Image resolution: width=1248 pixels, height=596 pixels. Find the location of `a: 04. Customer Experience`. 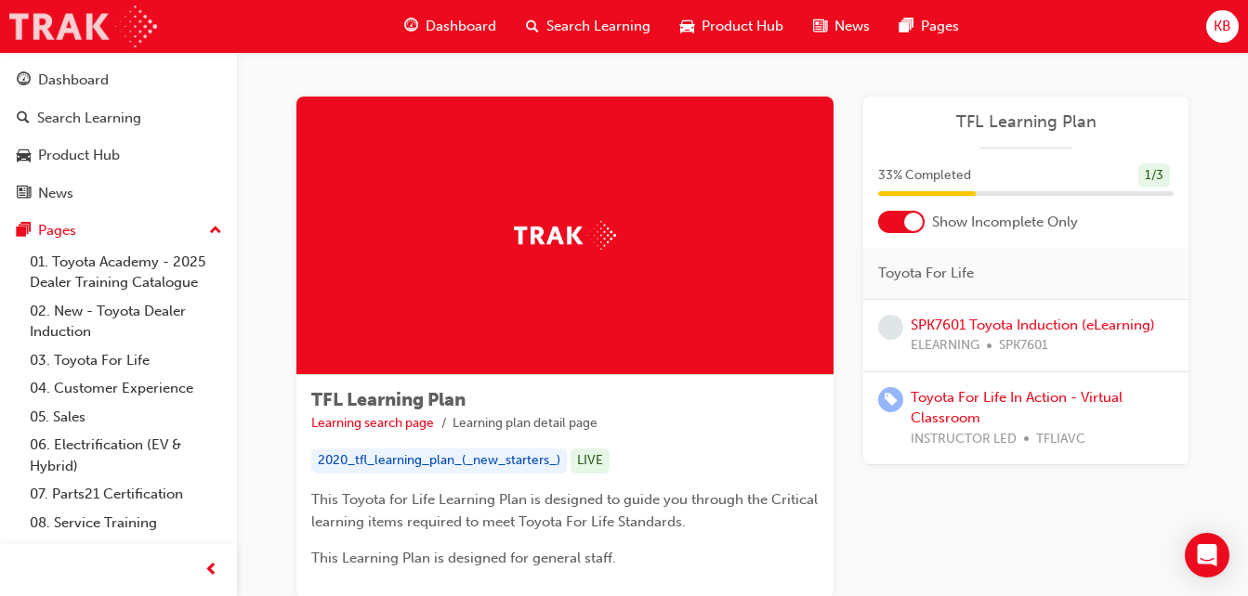

a: 04. Customer Experience is located at coordinates (125, 388).